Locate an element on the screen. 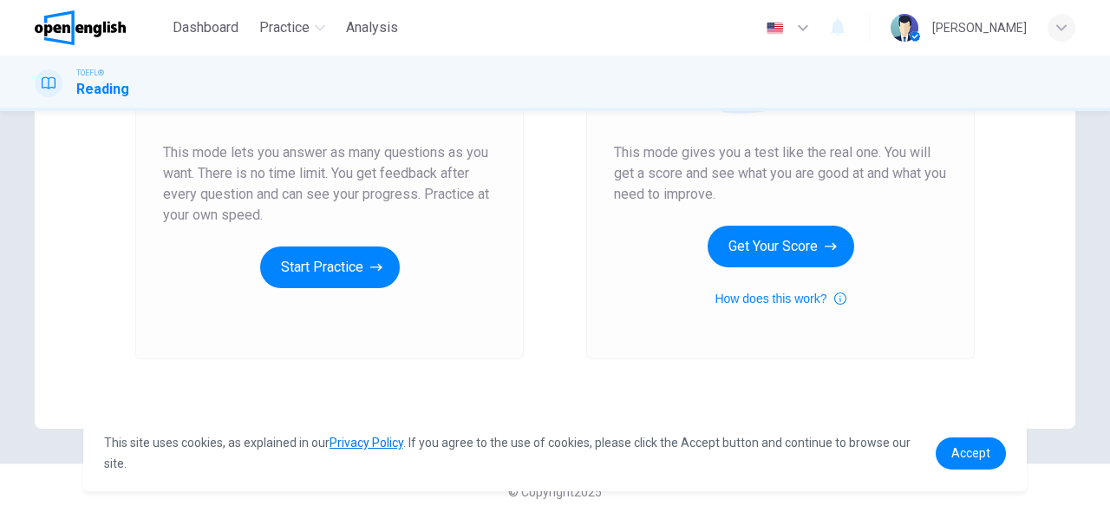  a: dismiss cookie message is located at coordinates (970, 453).